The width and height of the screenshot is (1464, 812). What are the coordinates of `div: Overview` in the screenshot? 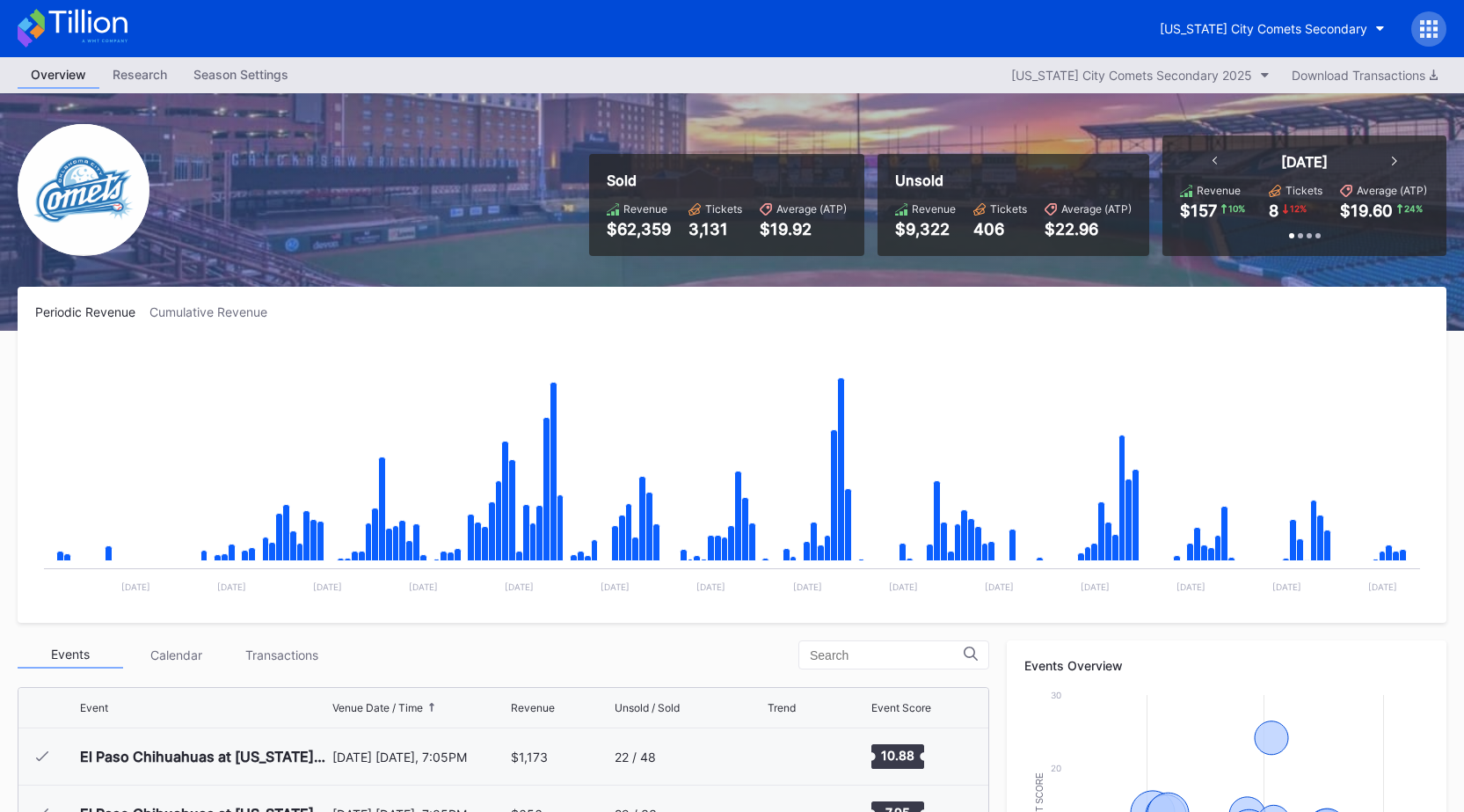 It's located at (58, 74).